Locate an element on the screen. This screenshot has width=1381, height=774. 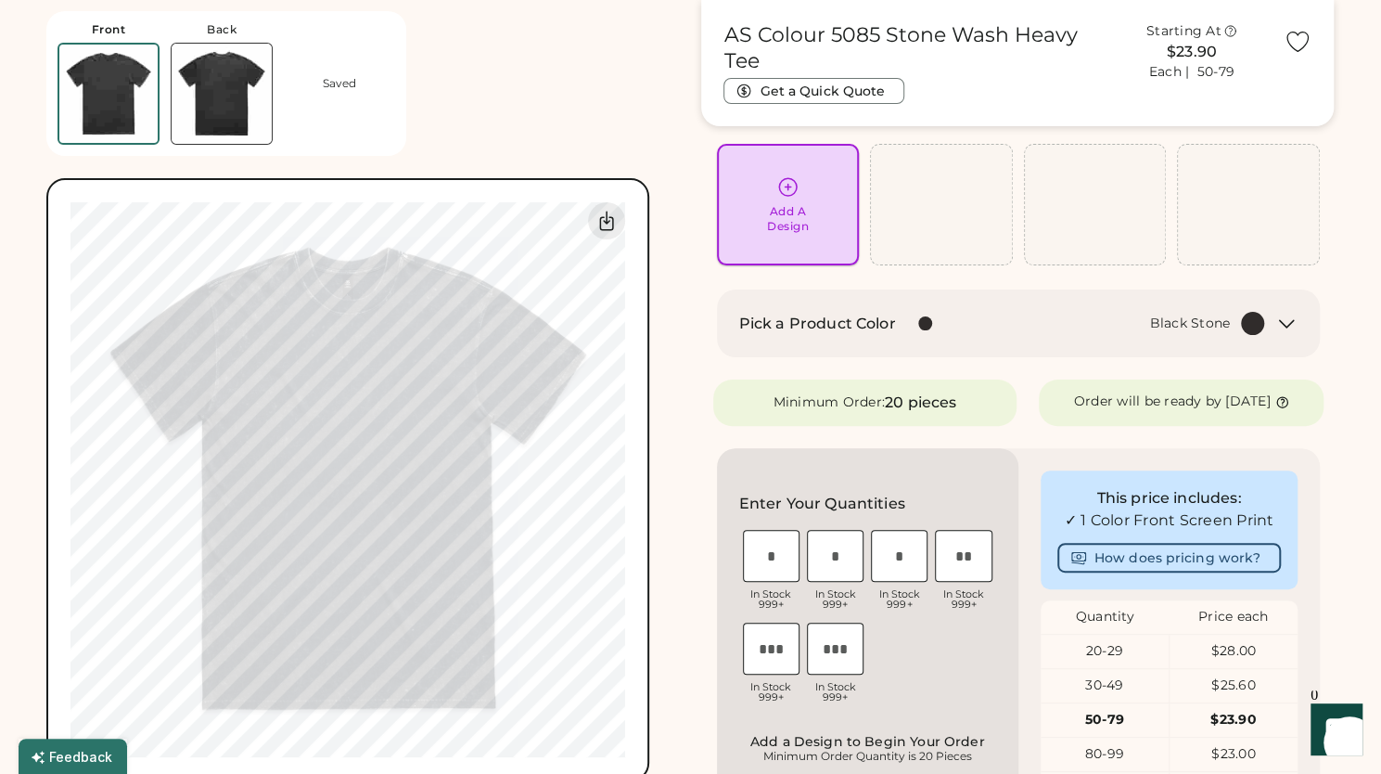
div: $25.60 is located at coordinates (1234, 686).